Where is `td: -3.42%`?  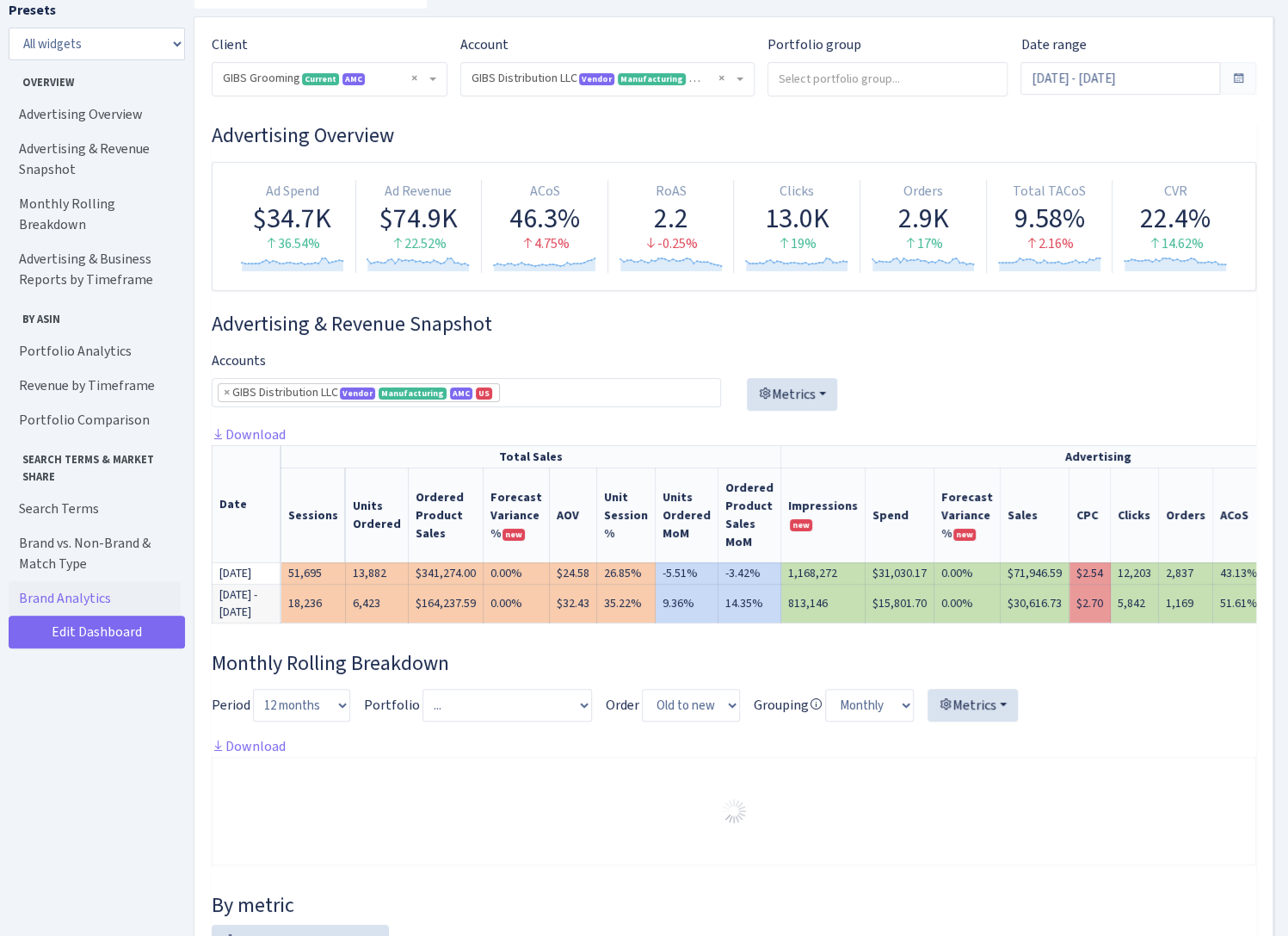 td: -3.42% is located at coordinates (750, 572).